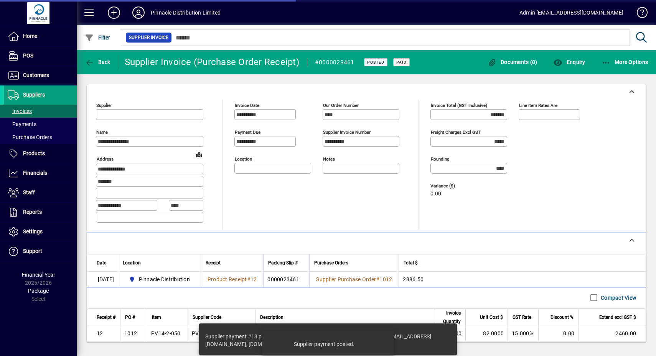  Describe the element at coordinates (40, 212) in the screenshot. I see `a: Reports` at that location.